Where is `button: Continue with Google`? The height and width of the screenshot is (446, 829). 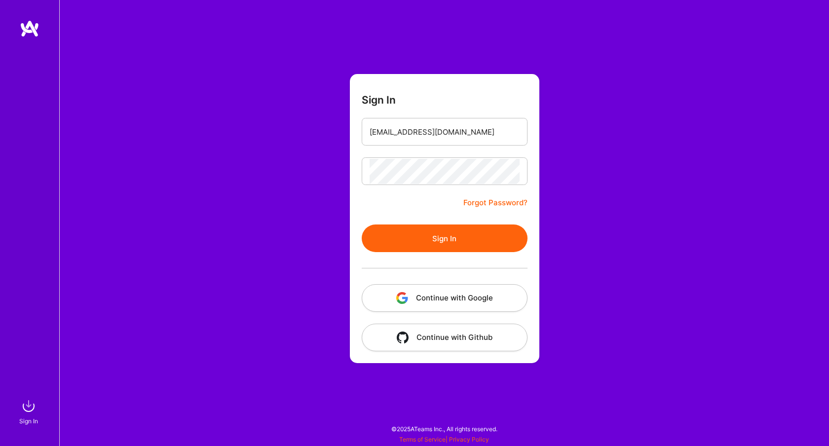 button: Continue with Google is located at coordinates (445, 298).